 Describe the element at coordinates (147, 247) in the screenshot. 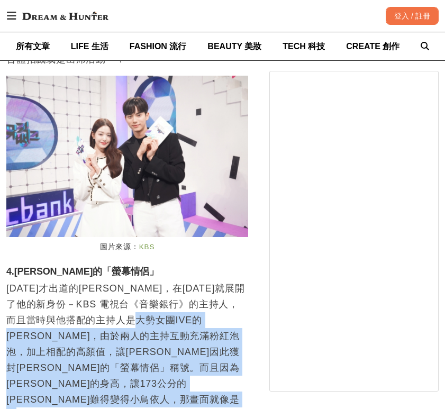

I see `a: KBS` at that location.